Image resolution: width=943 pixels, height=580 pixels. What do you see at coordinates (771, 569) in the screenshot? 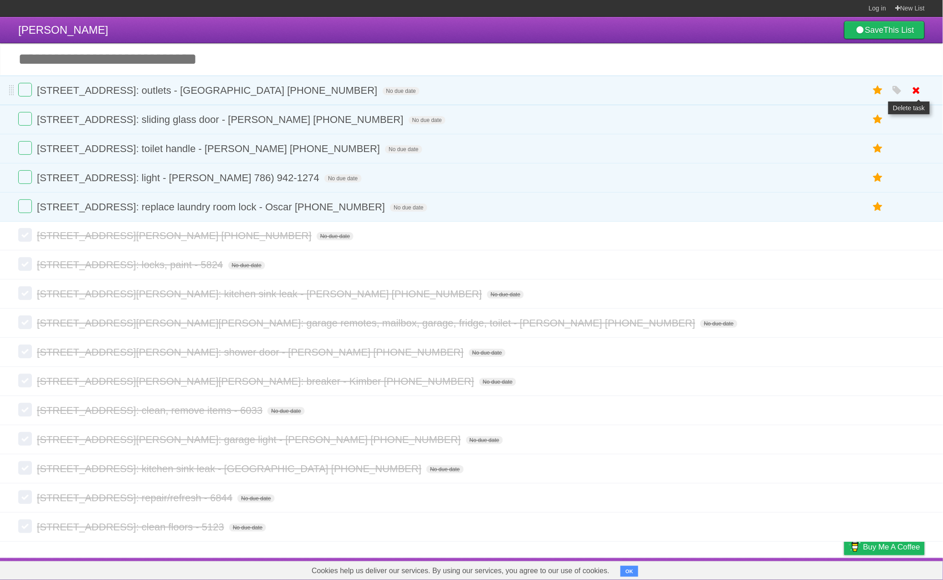
I see `a: Developers` at bounding box center [771, 569].